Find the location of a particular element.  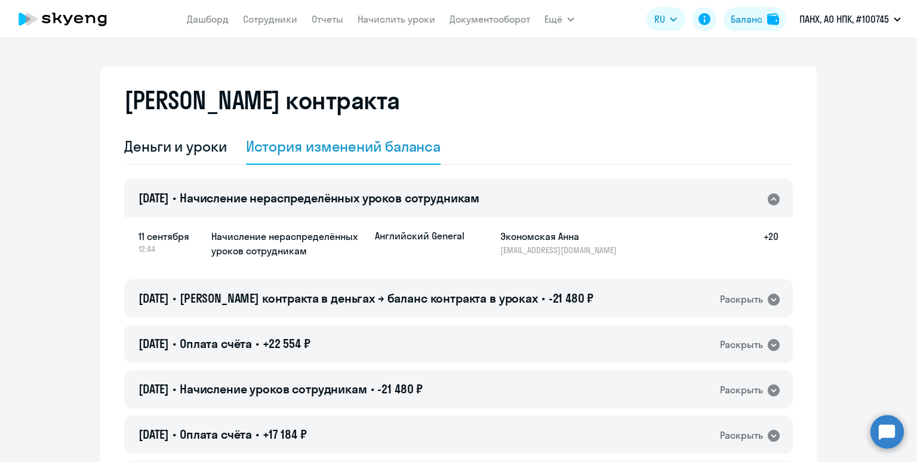

h5: Начисление нераспределённых уроков сотрудникам is located at coordinates (288, 244).